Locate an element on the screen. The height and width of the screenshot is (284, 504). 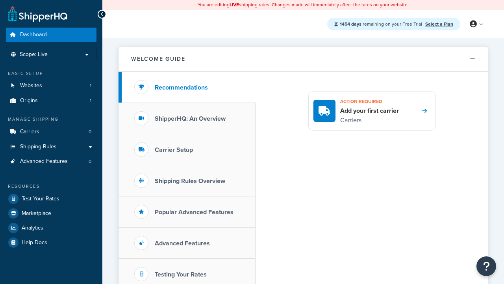
h3: Advanced Features is located at coordinates (182, 243).